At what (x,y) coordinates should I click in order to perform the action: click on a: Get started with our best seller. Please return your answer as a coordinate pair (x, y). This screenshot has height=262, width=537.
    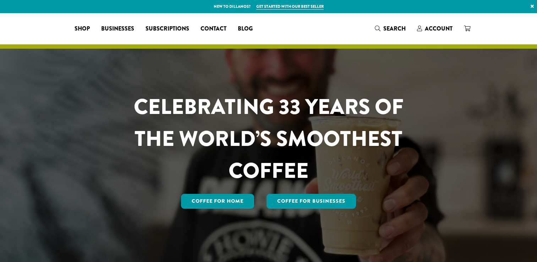
    Looking at the image, I should click on (290, 6).